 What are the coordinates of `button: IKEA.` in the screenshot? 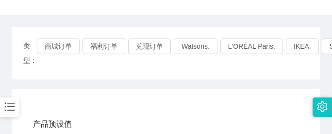 It's located at (303, 46).